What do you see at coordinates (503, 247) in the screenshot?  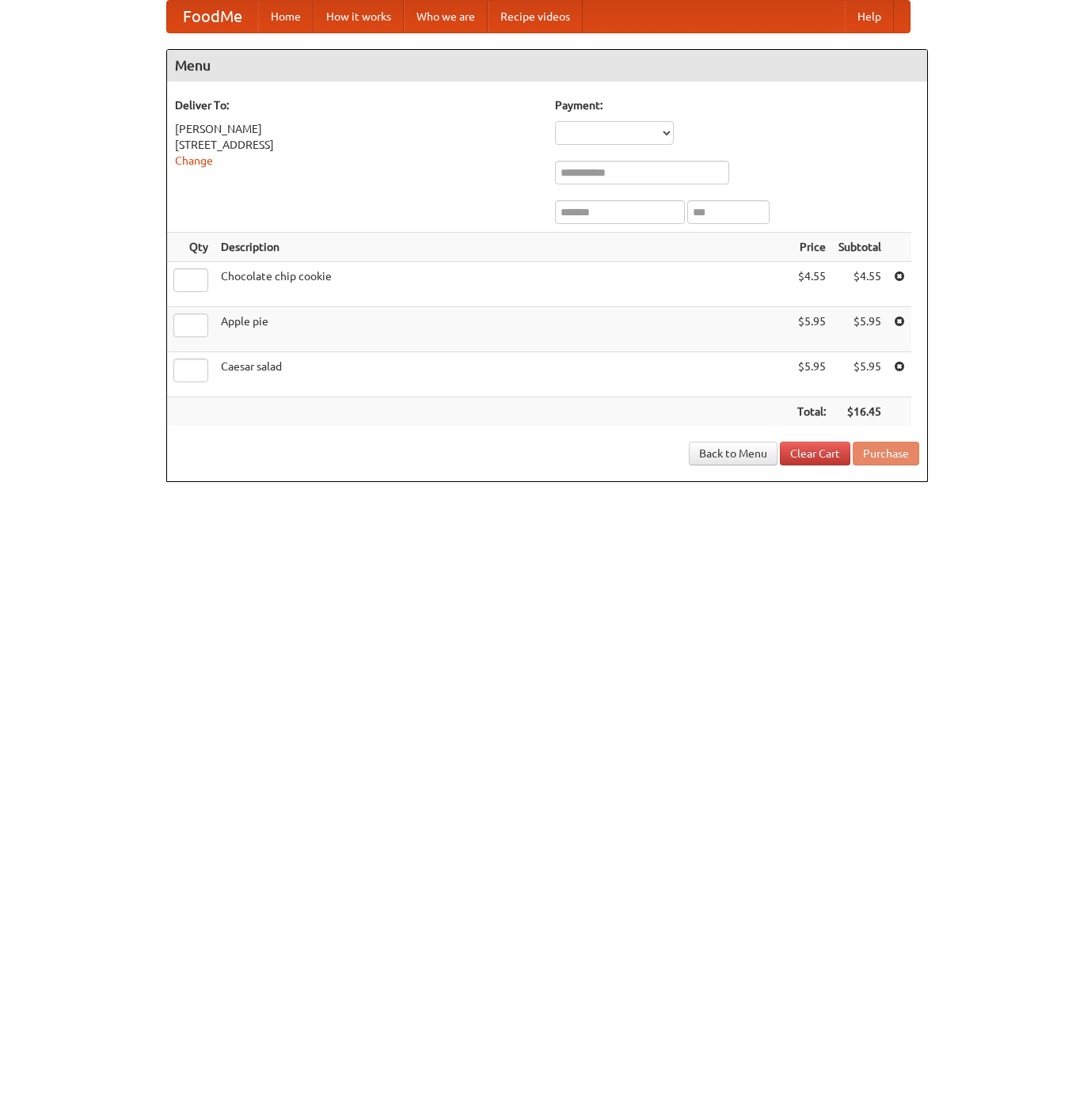 I see `th: Description` at bounding box center [503, 247].